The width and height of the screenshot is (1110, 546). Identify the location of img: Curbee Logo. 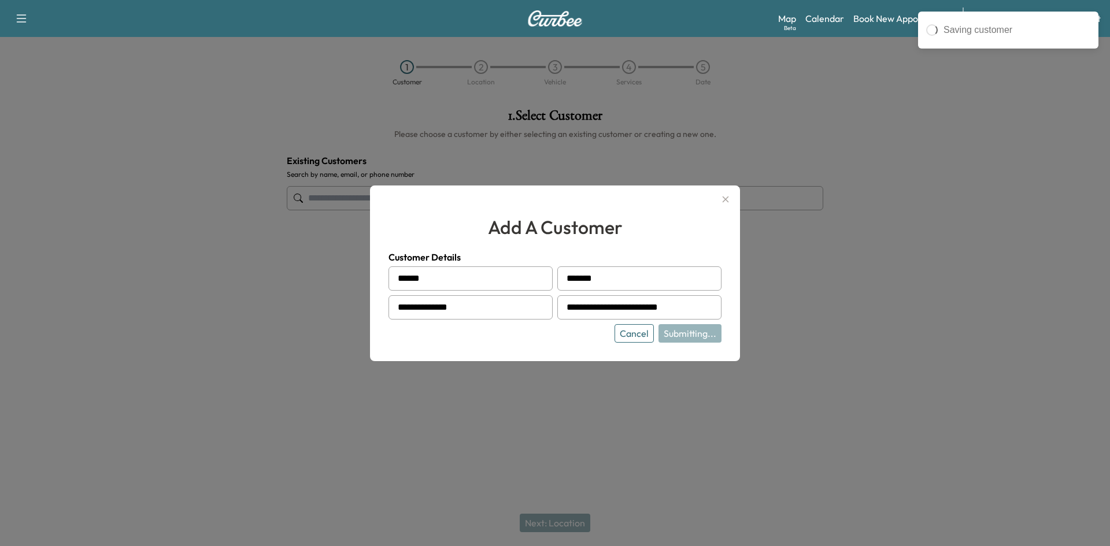
(555, 19).